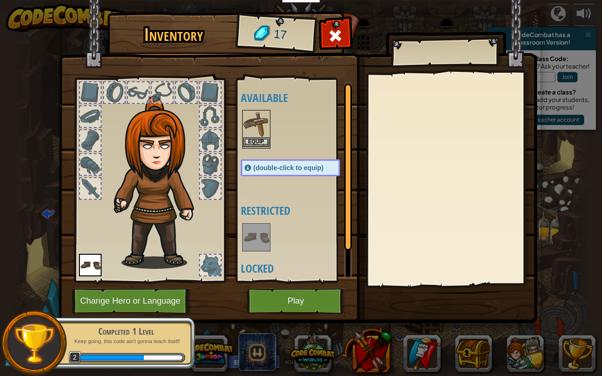  I want to click on span: 17, so click(280, 35).